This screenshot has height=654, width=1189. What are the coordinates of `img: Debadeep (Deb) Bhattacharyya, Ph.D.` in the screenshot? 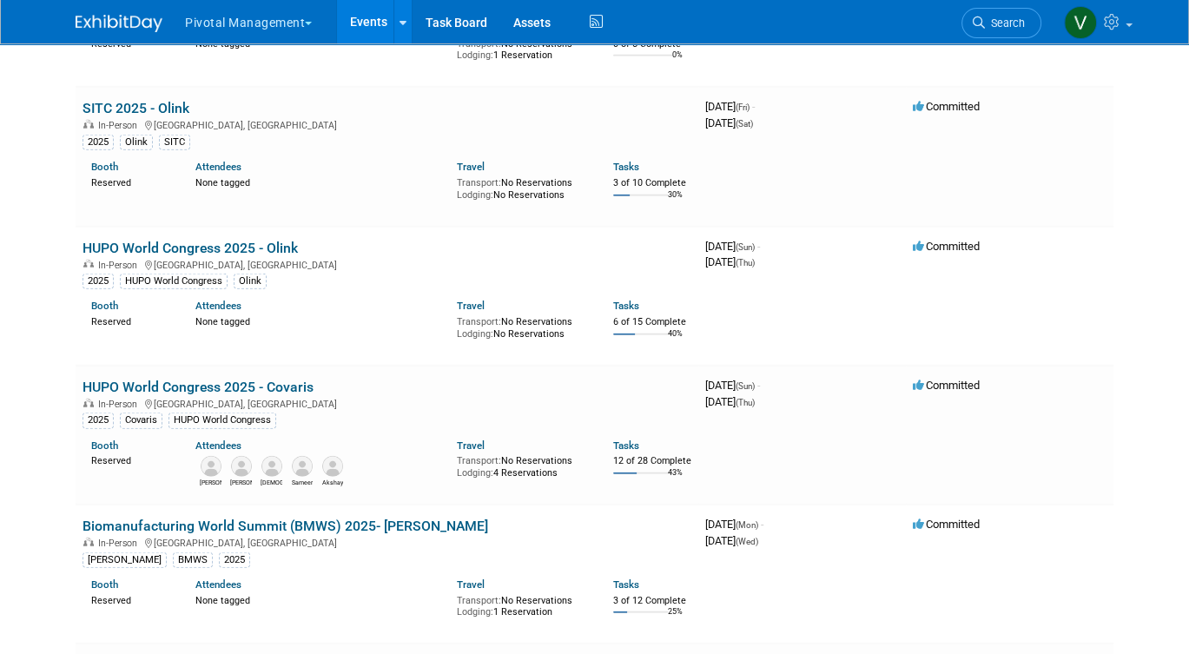 It's located at (272, 466).